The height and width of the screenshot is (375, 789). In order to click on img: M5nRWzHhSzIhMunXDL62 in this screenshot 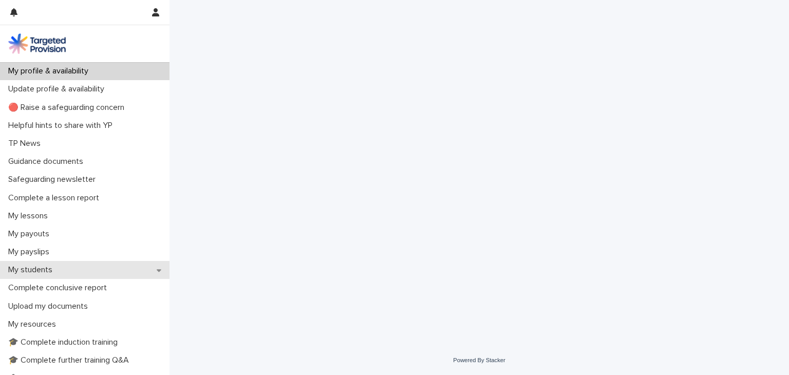, I will do `click(37, 44)`.